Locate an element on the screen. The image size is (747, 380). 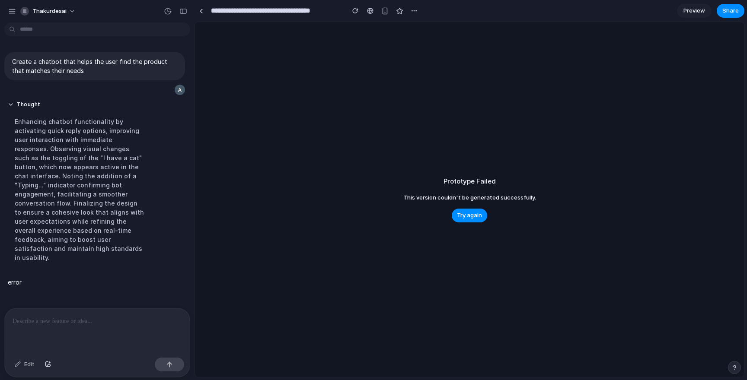
div: Enhancing chatbot functionality by activating quick reply options, improving user interaction wit... is located at coordinates (80, 190).